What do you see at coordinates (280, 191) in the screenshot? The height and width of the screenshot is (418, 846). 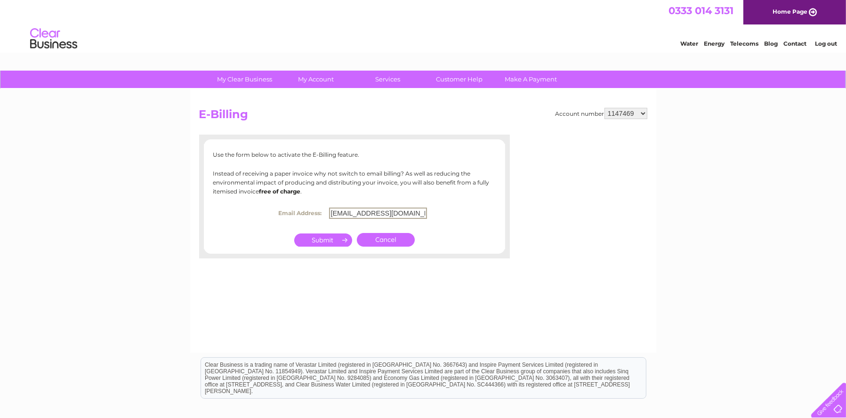 I see `b: free of charge` at bounding box center [280, 191].